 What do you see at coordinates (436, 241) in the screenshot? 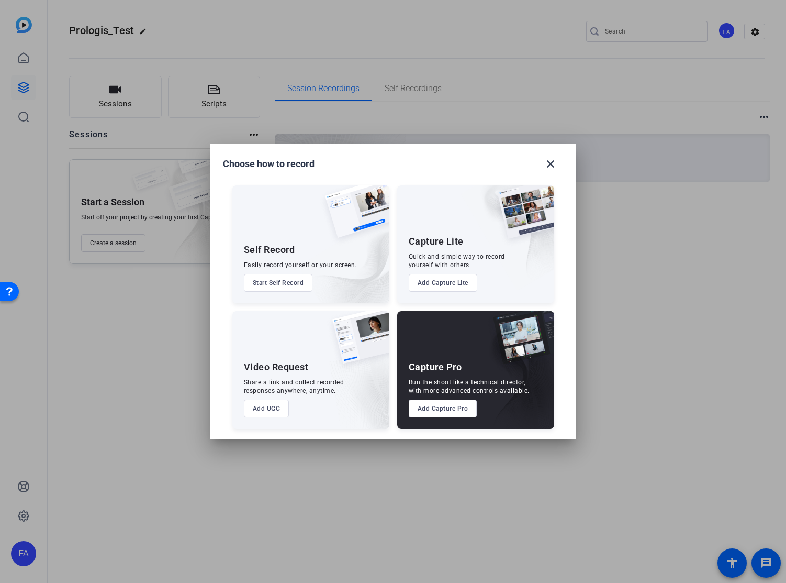
I see `div: Capture Lite` at bounding box center [436, 241].